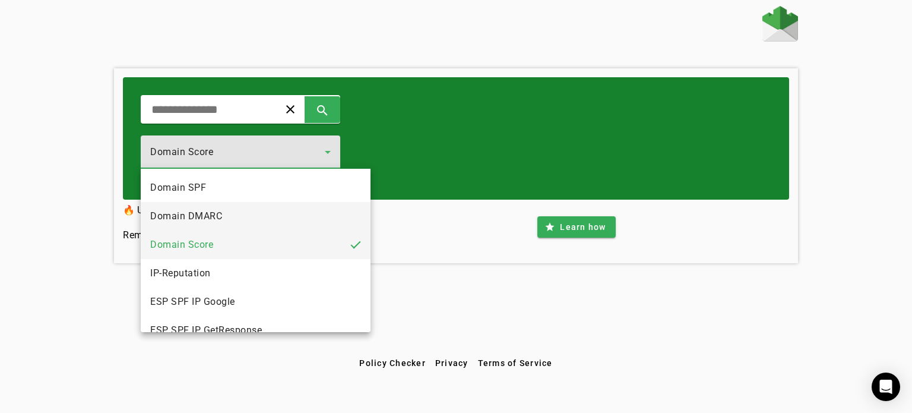 The image size is (912, 413). I want to click on span: ESP SPF IP Google, so click(192, 302).